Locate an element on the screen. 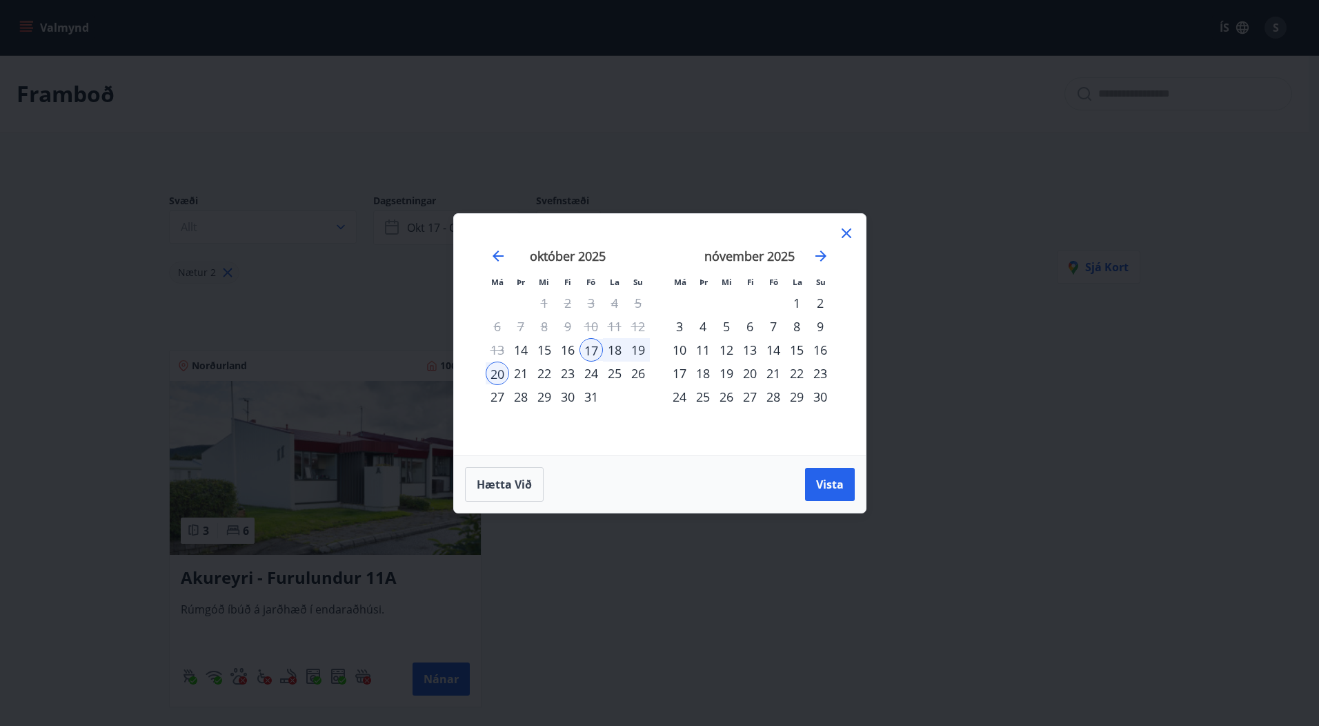  td: Choose föstudagur, 28. nóvember 2025 as your check-in date. It’s available. is located at coordinates (773, 397).